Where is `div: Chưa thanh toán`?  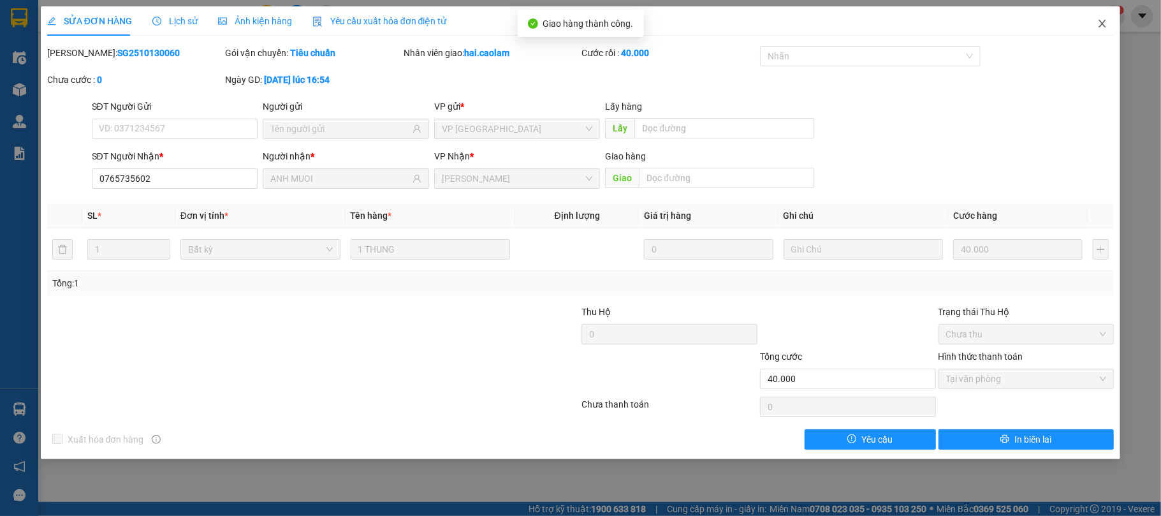
div: Chưa thanh toán is located at coordinates (669, 408).